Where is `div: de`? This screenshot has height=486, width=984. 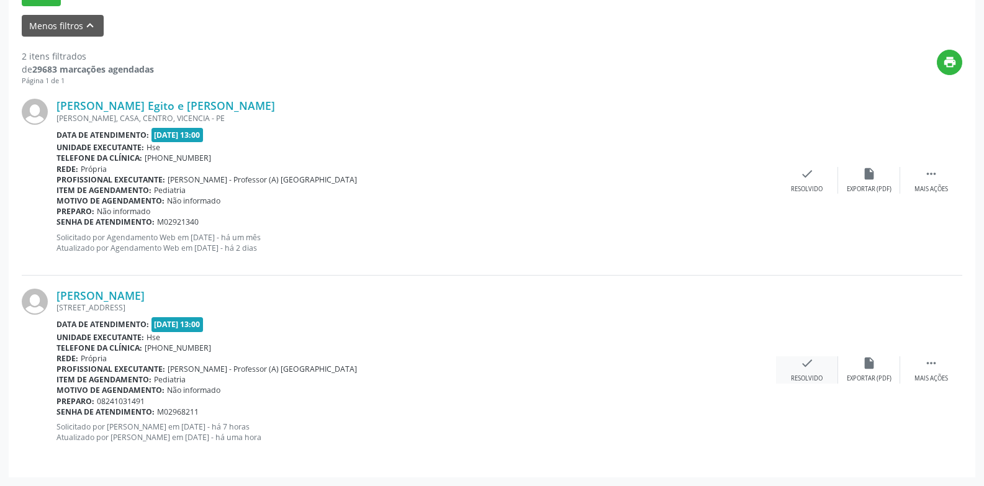 div: de is located at coordinates (88, 69).